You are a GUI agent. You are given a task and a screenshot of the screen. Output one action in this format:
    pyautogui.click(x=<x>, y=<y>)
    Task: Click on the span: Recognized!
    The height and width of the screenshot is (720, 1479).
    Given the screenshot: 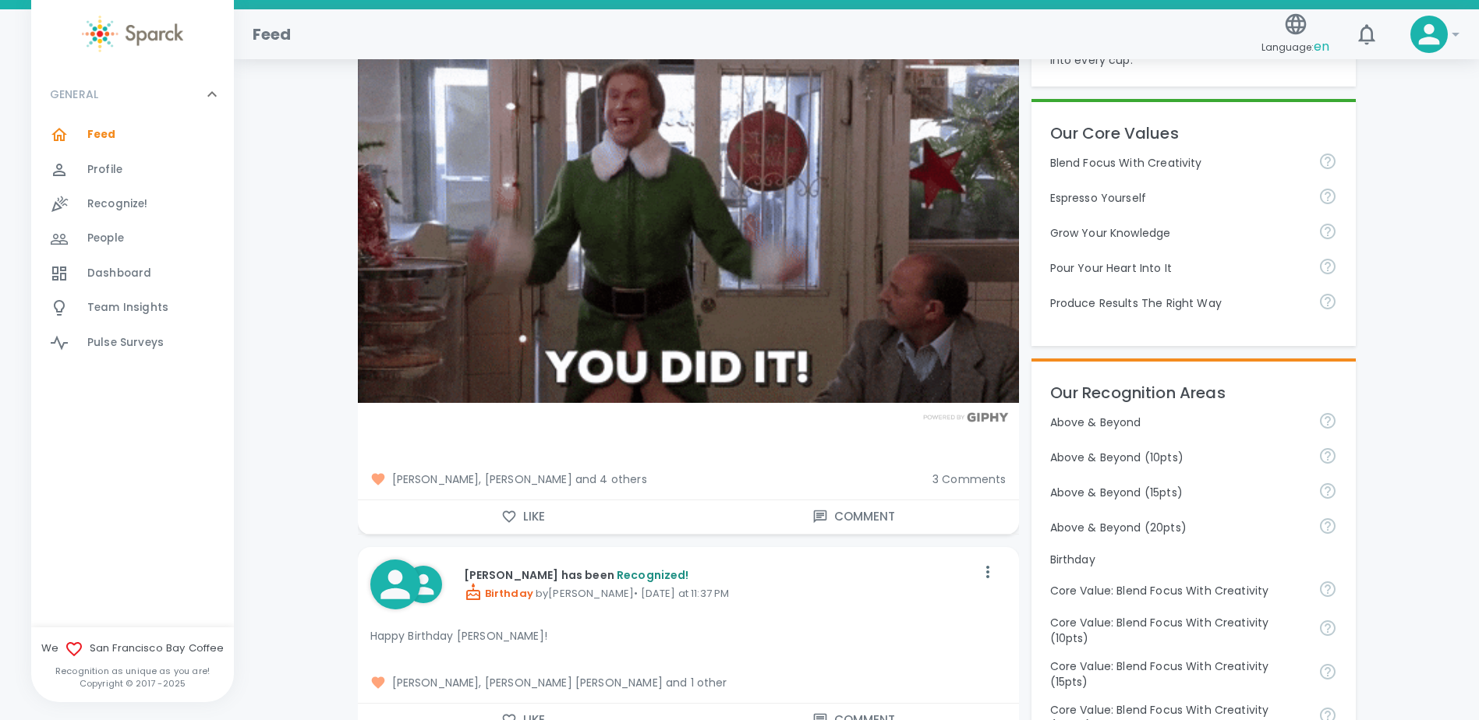 What is the action you would take?
    pyautogui.click(x=653, y=575)
    